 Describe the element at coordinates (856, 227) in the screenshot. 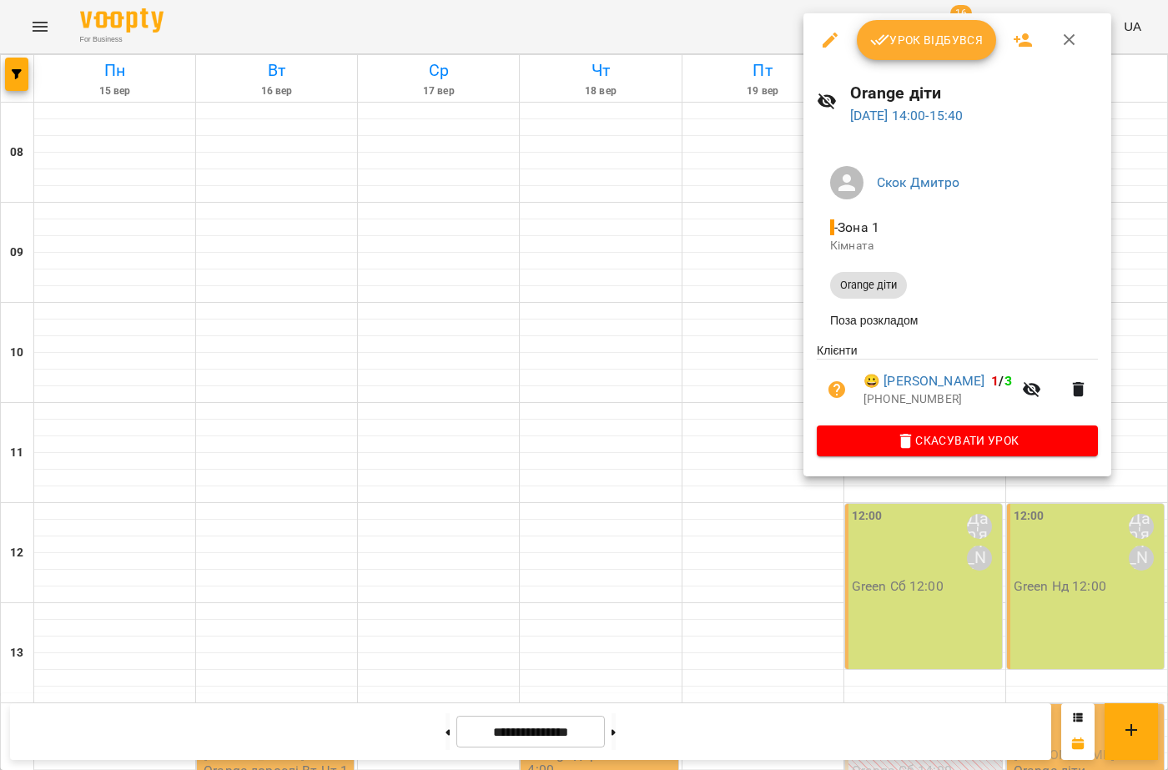

I see `span: - Зона 1` at that location.